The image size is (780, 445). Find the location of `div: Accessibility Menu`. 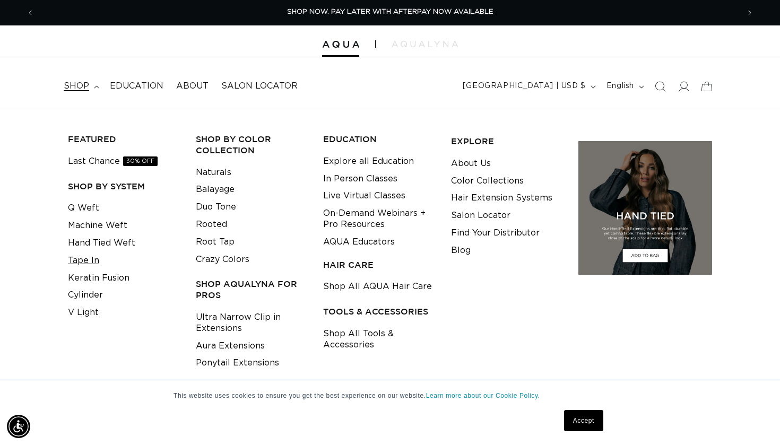

div: Accessibility Menu is located at coordinates (19, 427).